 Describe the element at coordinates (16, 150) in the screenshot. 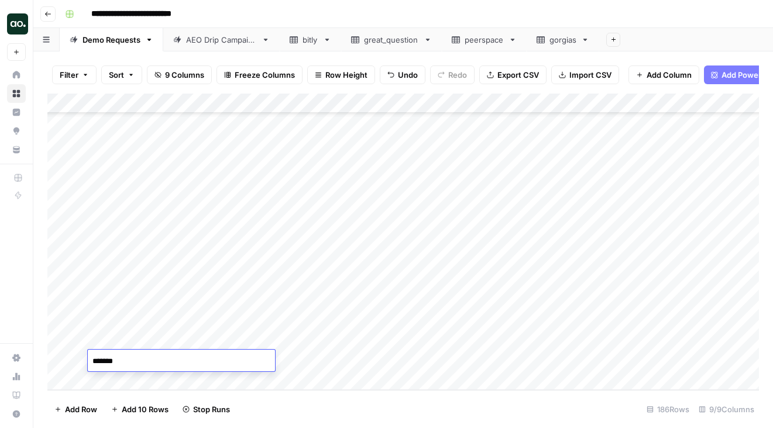

I see `a: Your Data` at that location.